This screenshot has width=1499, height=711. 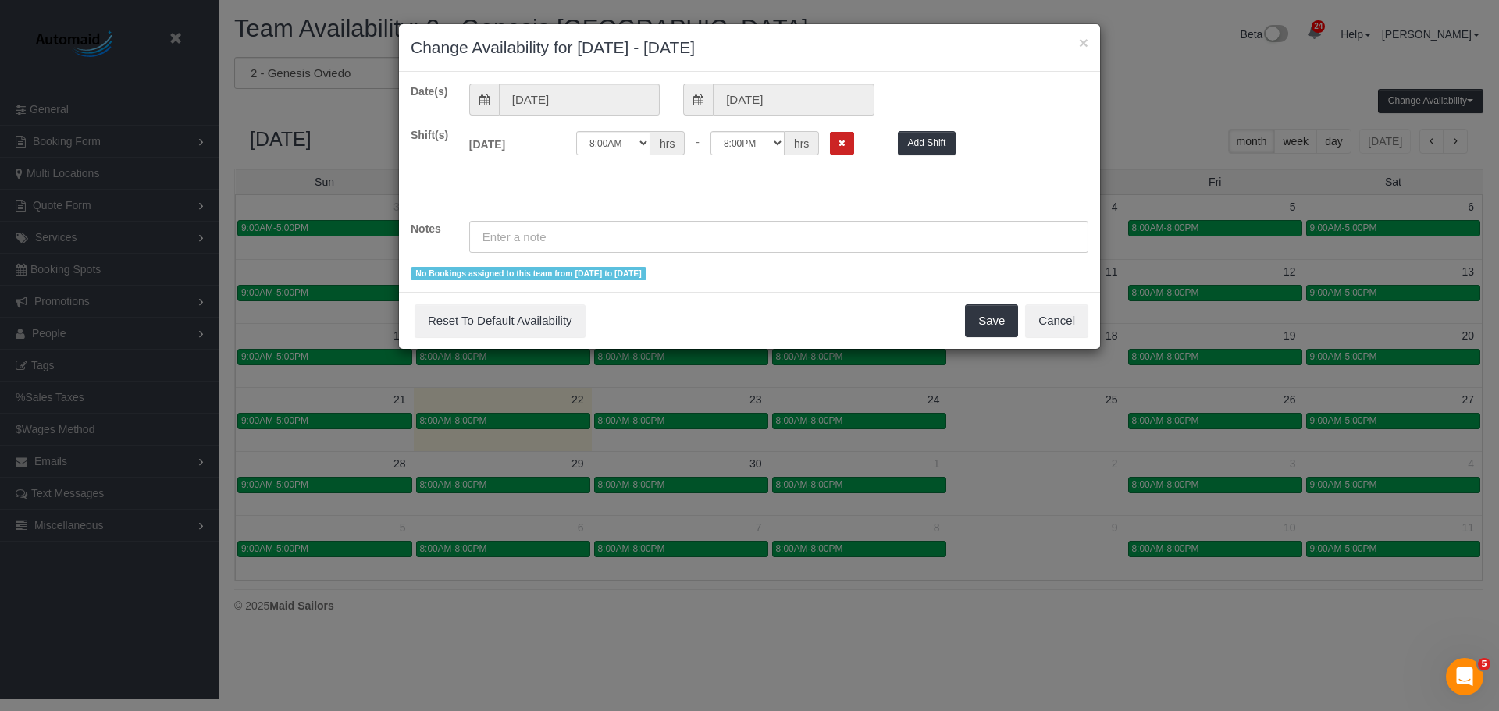 What do you see at coordinates (926, 143) in the screenshot?
I see `button: Add Shift` at bounding box center [926, 143].